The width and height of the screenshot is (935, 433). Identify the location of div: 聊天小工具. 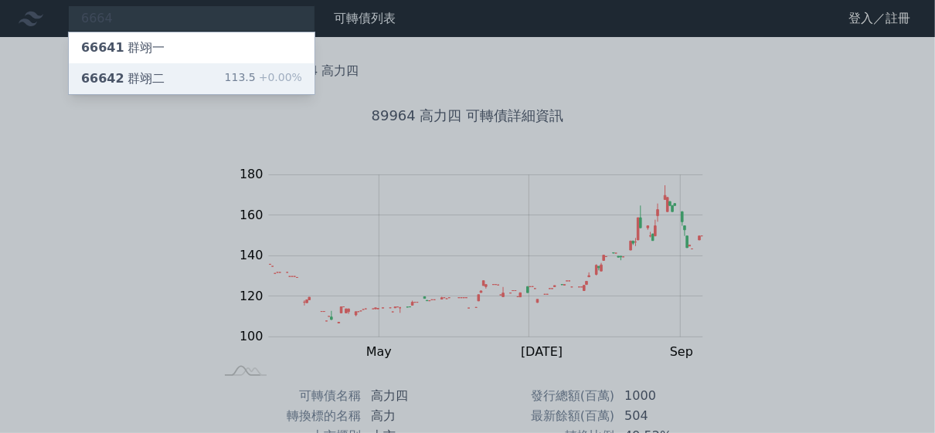
(896, 396).